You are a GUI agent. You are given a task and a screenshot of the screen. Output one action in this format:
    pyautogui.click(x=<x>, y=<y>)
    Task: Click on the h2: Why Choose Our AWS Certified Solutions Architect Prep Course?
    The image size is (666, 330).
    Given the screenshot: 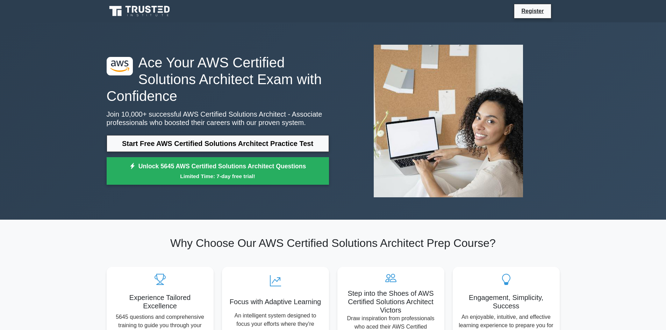 What is the action you would take?
    pyautogui.click(x=333, y=243)
    